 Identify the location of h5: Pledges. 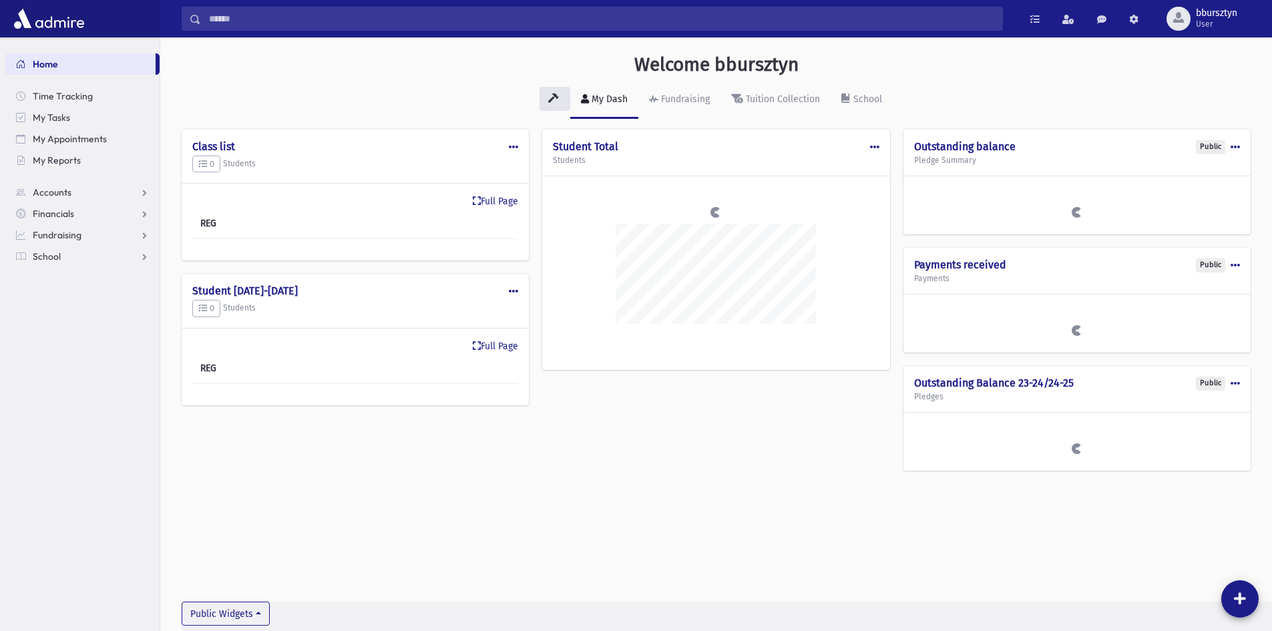
(1077, 397).